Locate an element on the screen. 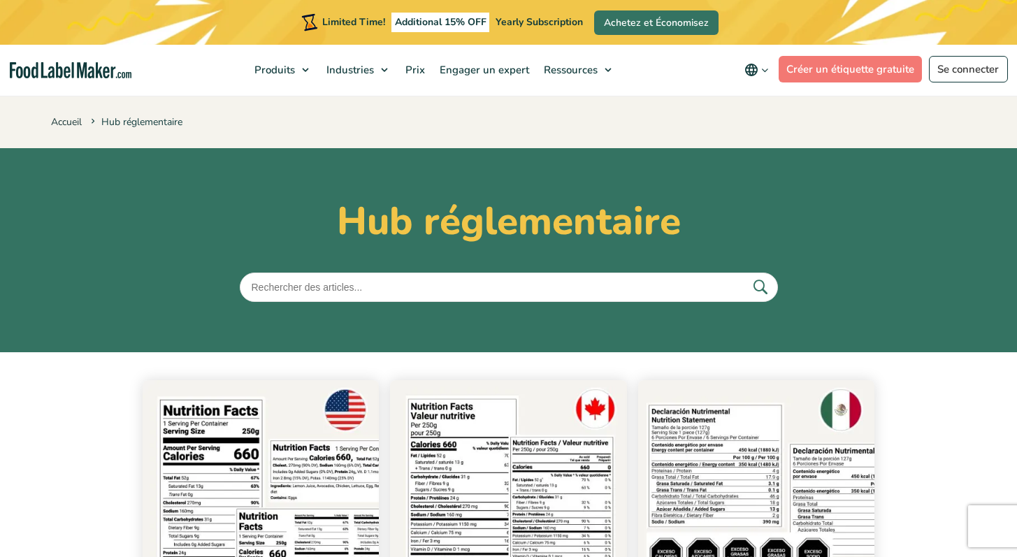 The width and height of the screenshot is (1017, 557). a: Accueil is located at coordinates (66, 122).